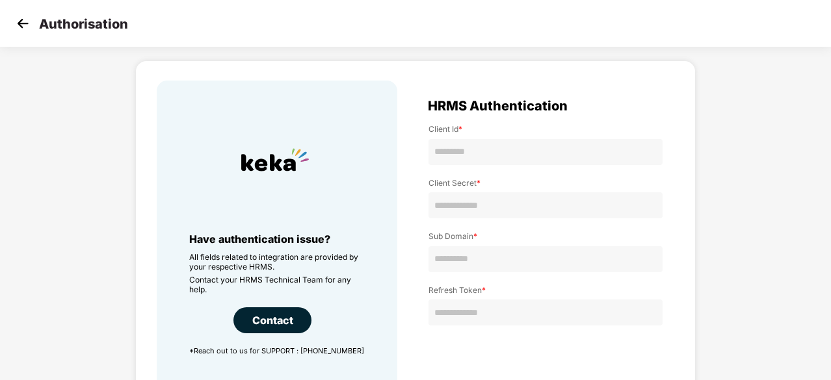 This screenshot has width=831, height=380. What do you see at coordinates (277, 285) in the screenshot?
I see `p: Contact your HRMS Technical Team for any help.` at bounding box center [277, 285].